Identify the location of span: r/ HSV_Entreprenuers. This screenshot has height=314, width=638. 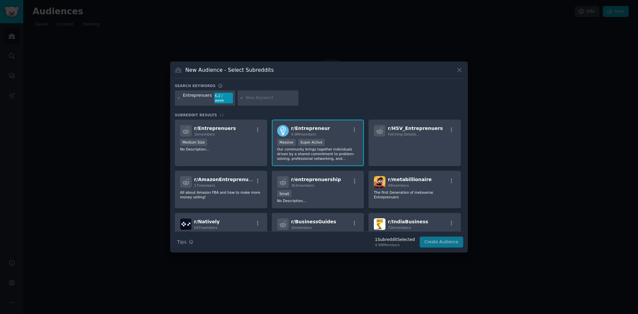
(415, 128).